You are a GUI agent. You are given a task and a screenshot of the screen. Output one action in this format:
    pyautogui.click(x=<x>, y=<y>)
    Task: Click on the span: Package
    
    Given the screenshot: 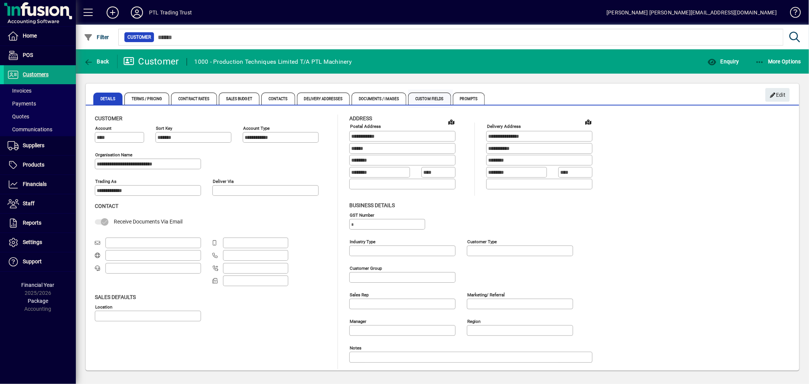 What is the action you would take?
    pyautogui.click(x=38, y=301)
    